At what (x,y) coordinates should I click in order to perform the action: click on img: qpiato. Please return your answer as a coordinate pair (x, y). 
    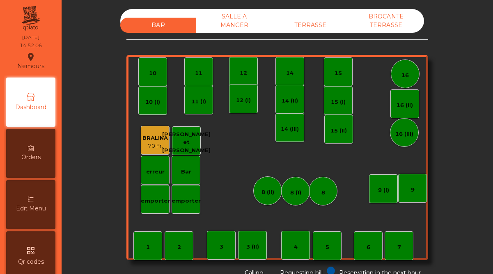
    Looking at the image, I should click on (30, 18).